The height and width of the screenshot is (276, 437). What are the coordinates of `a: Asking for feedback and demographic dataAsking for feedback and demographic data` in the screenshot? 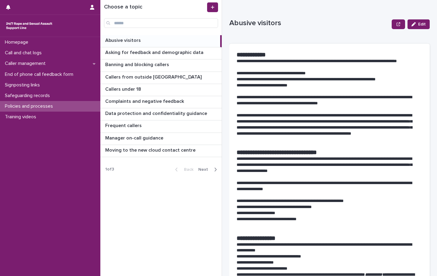 It's located at (161, 53).